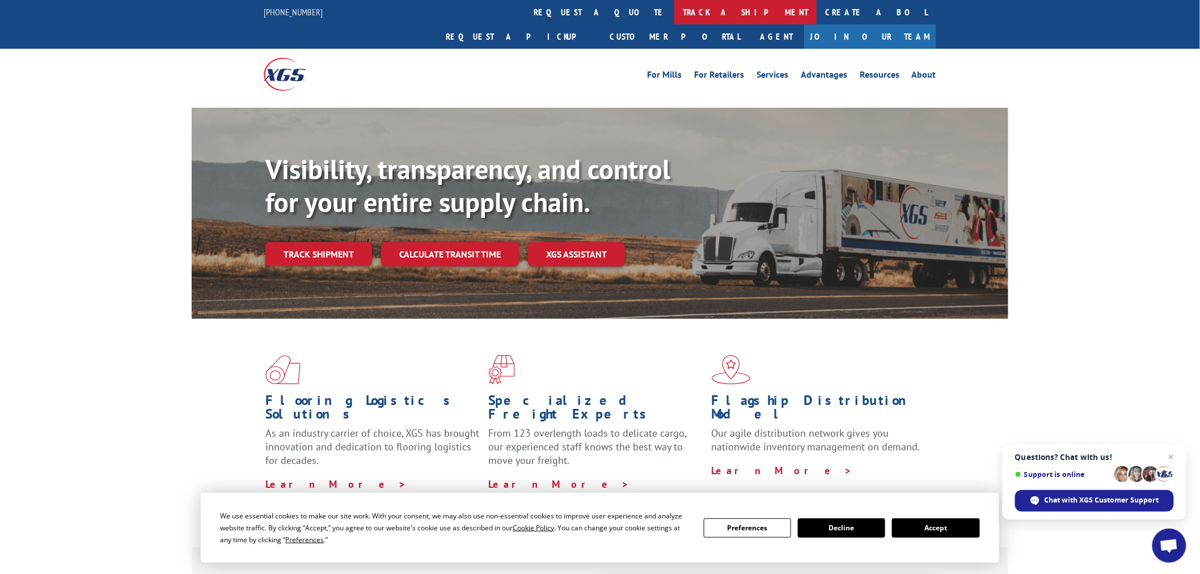 The height and width of the screenshot is (574, 1200). I want to click on h1: Flagship Distribution Model, so click(819, 410).